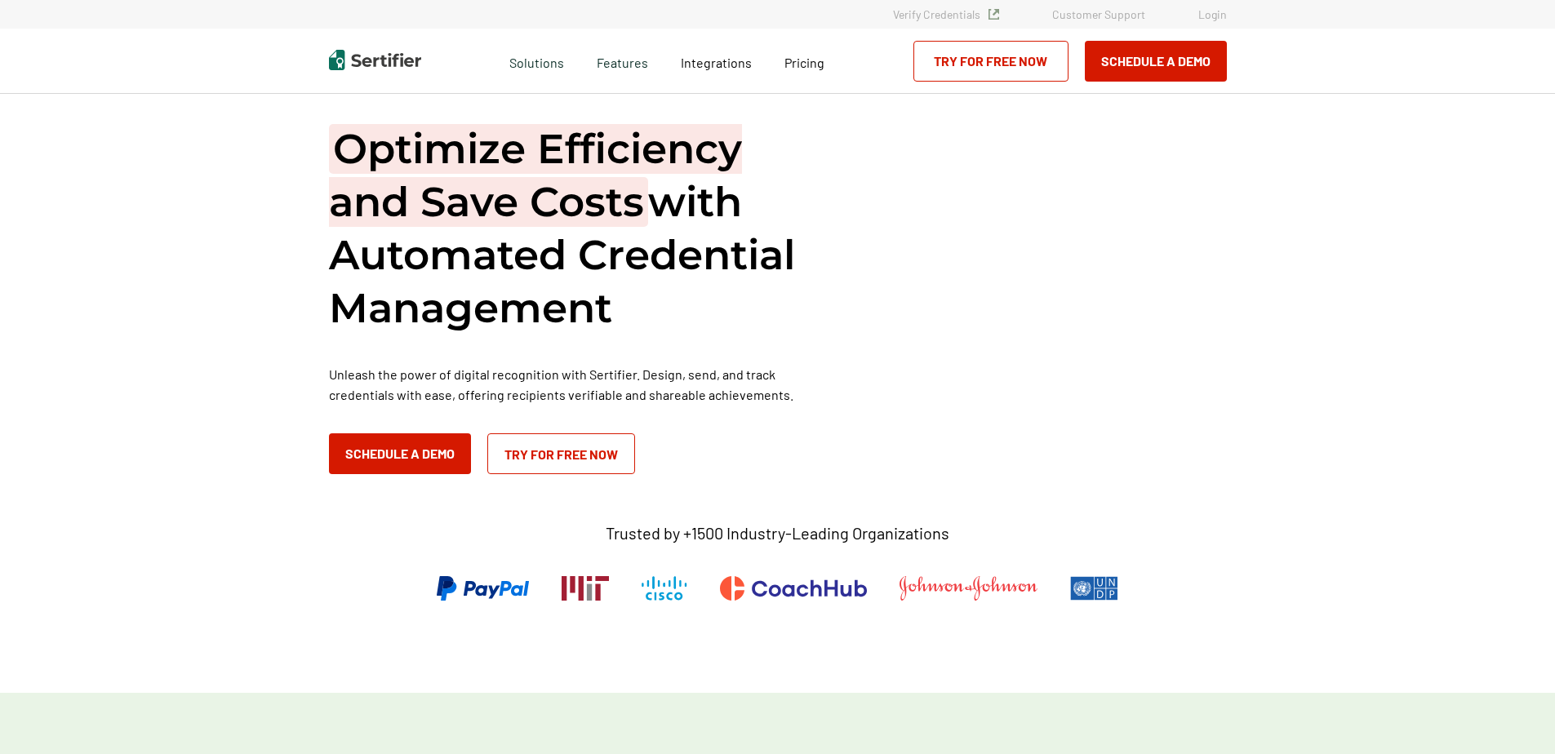 The width and height of the screenshot is (1555, 754). What do you see at coordinates (482, 589) in the screenshot?
I see `img: PayPal` at bounding box center [482, 589].